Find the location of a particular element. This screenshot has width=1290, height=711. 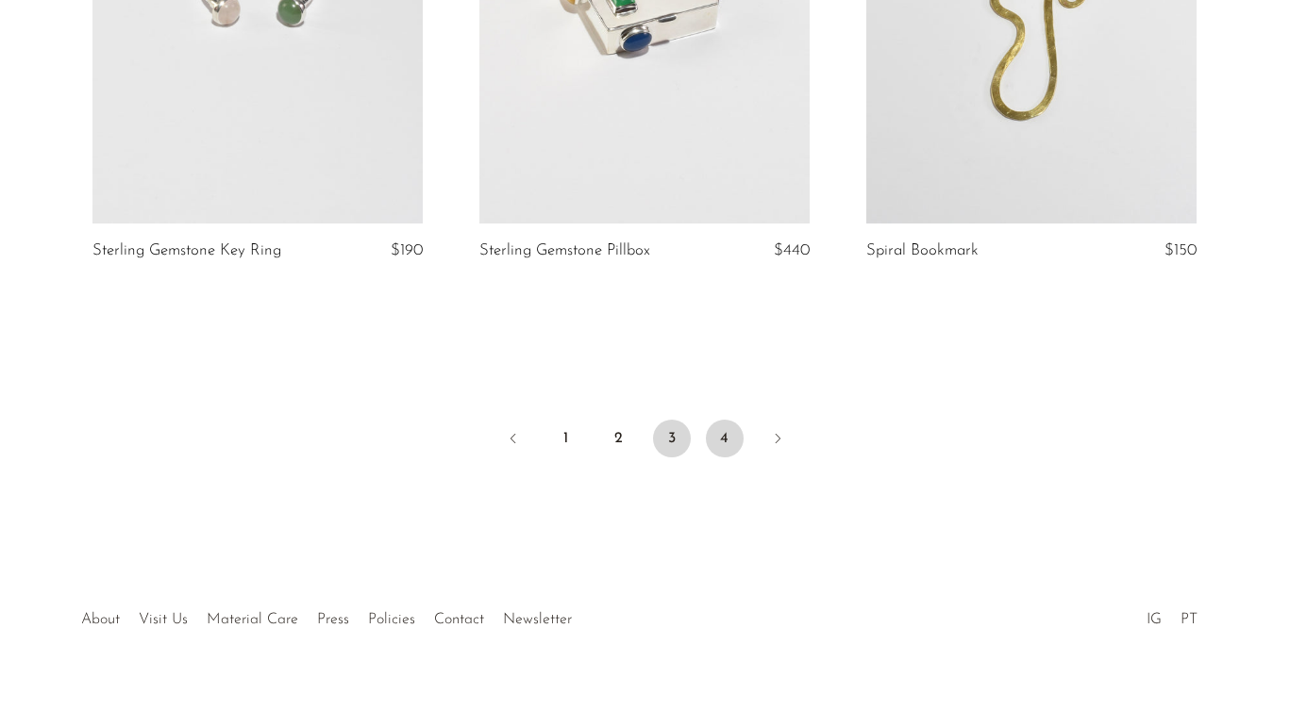

span: $440 is located at coordinates (791, 250).